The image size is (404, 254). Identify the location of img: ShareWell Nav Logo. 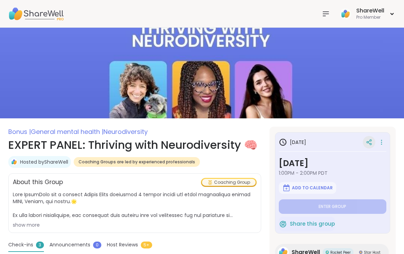
(36, 14).